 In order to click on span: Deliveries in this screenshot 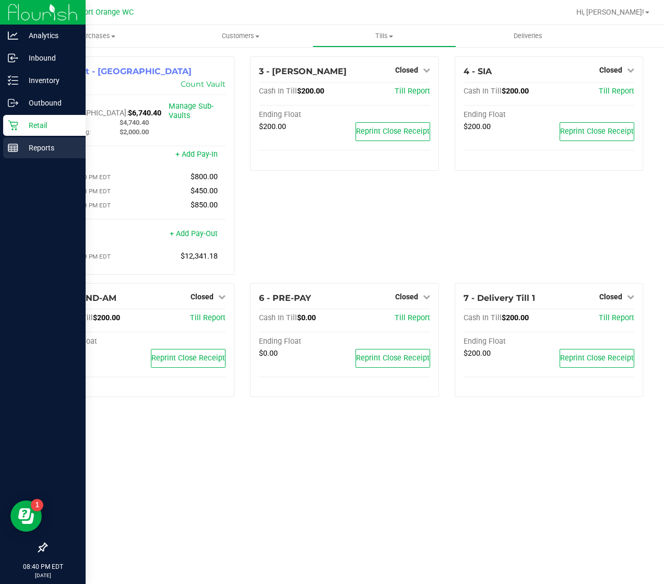, I will do `click(528, 36)`.